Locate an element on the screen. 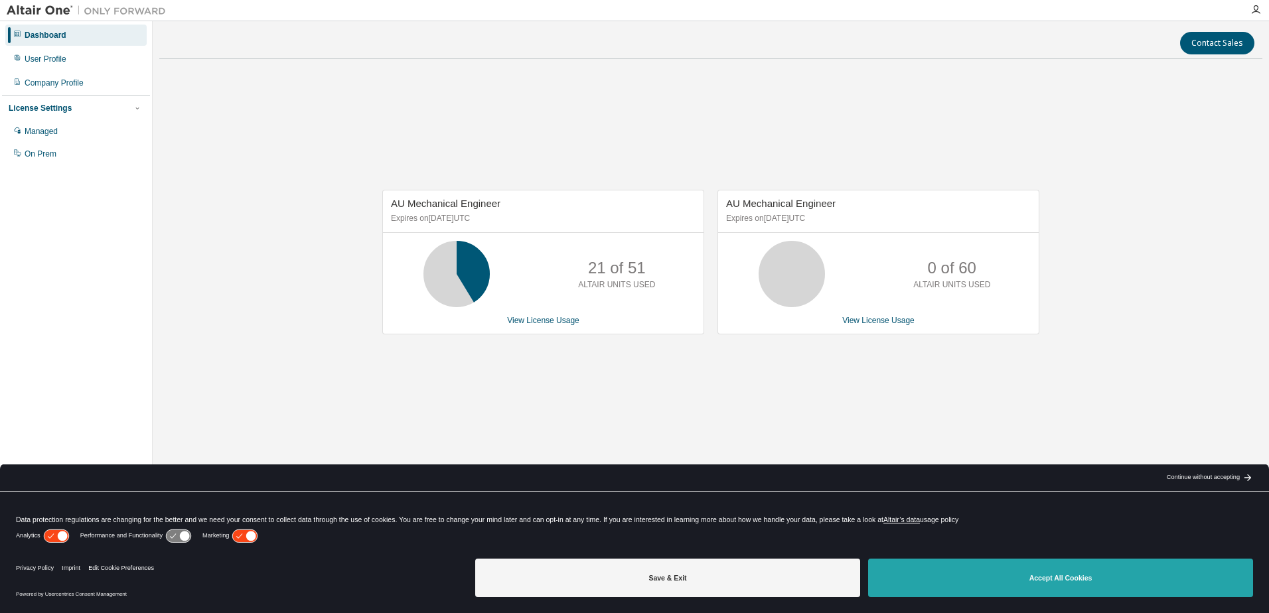 Image resolution: width=1269 pixels, height=613 pixels. p: 21 of 51 is located at coordinates (617, 268).